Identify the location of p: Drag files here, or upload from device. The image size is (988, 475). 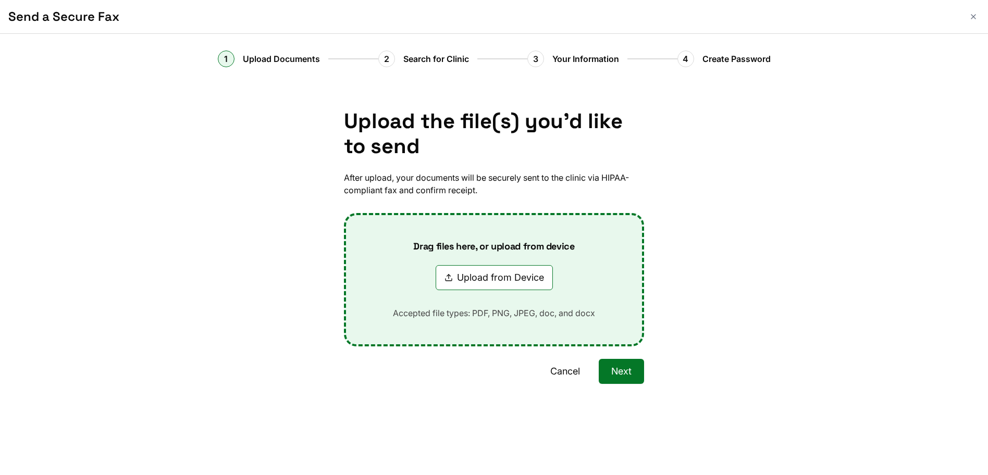
(493, 246).